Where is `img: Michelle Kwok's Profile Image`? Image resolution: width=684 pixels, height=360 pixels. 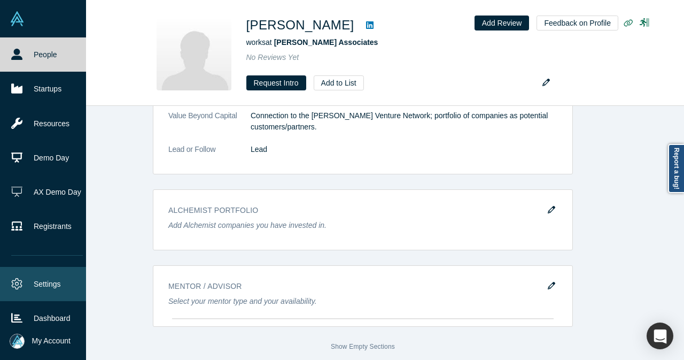
img: Michelle Kwok's Profile Image is located at coordinates (194, 53).